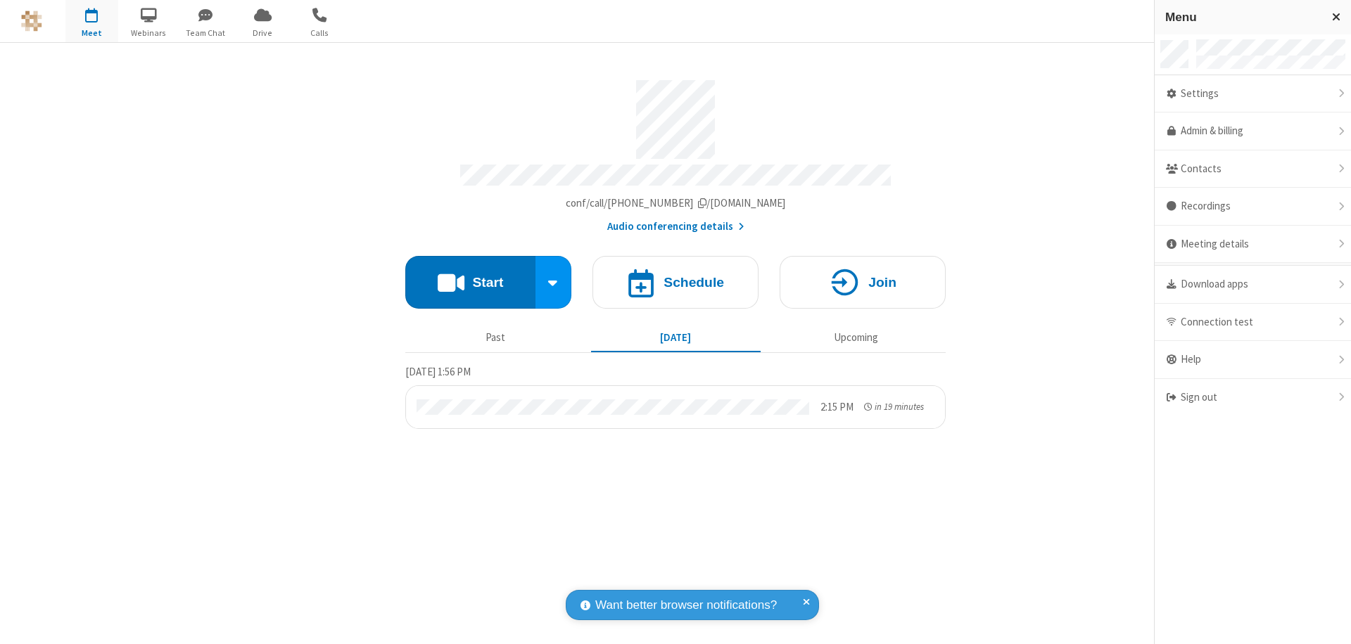  What do you see at coordinates (470, 282) in the screenshot?
I see `button: Start` at bounding box center [470, 282].